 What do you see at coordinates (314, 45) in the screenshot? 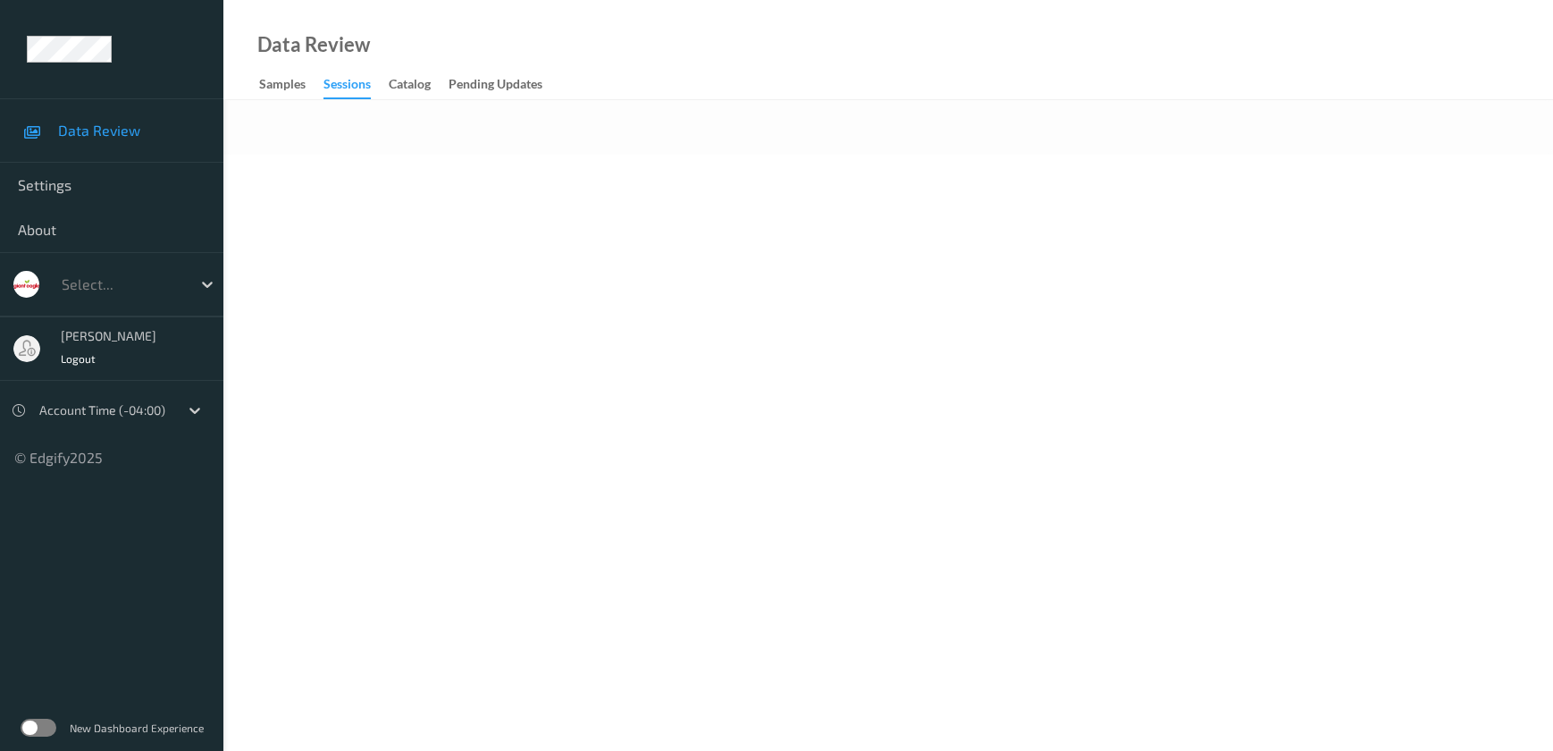
I see `div: Data Review` at bounding box center [314, 45].